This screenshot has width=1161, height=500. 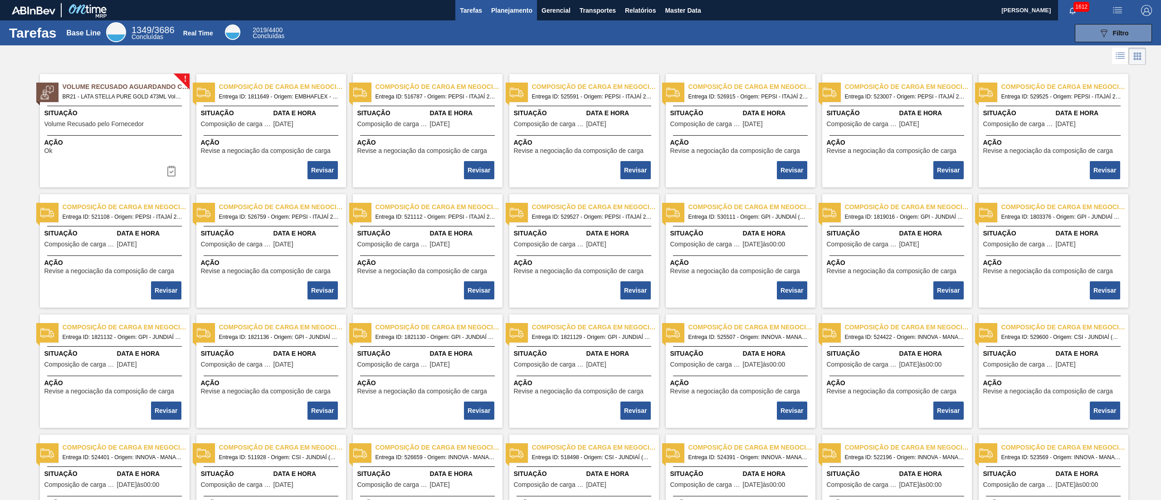 I want to click on div: Base Line, so click(x=116, y=32).